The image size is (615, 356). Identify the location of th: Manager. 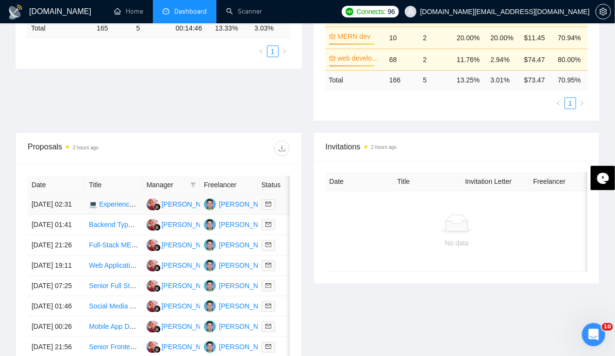
(171, 185).